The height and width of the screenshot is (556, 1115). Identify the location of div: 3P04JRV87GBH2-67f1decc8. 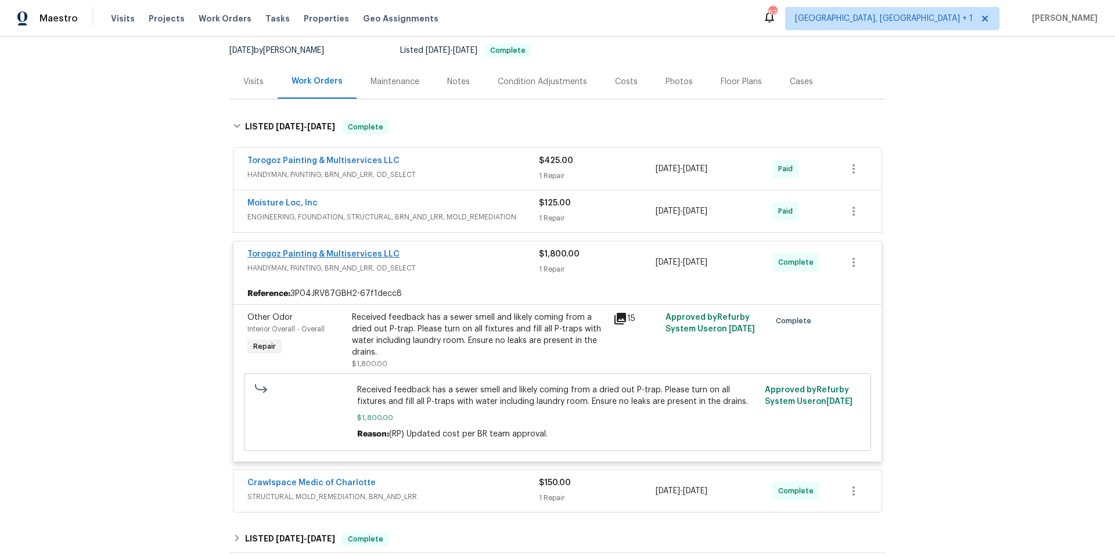
(557, 294).